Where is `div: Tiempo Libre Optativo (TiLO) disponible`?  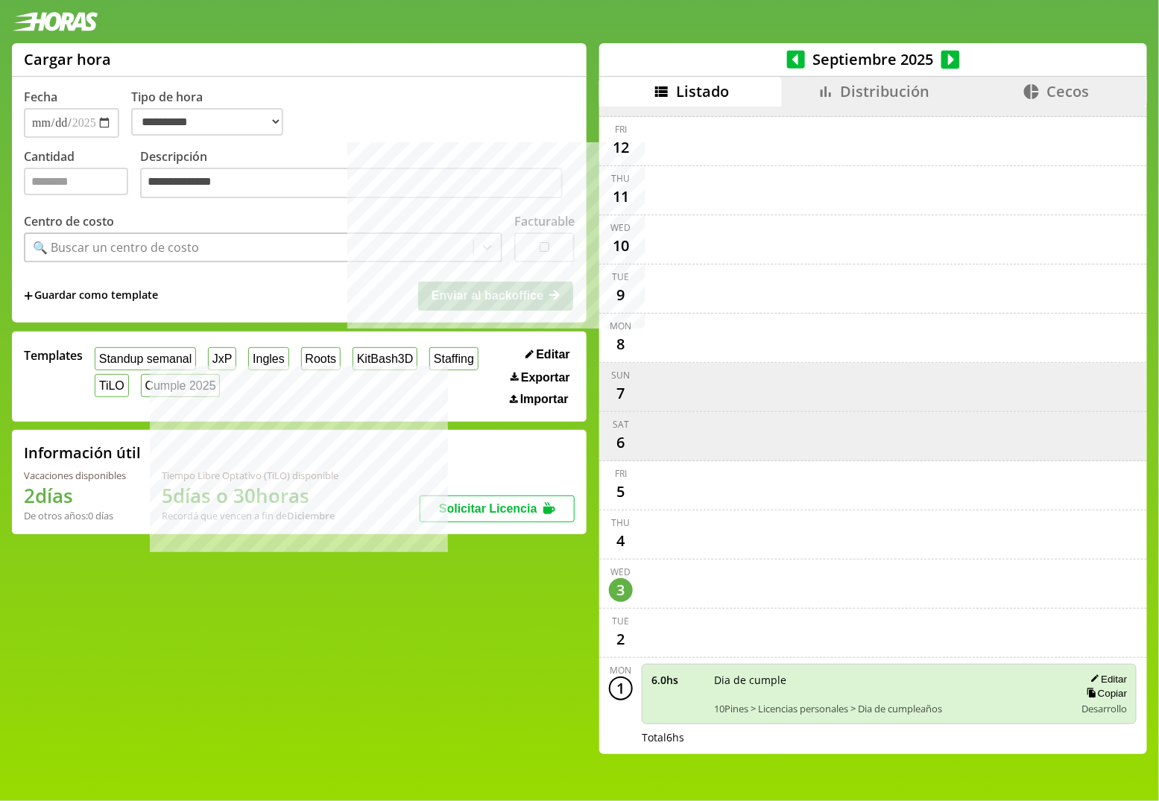
div: Tiempo Libre Optativo (TiLO) disponible is located at coordinates (250, 476).